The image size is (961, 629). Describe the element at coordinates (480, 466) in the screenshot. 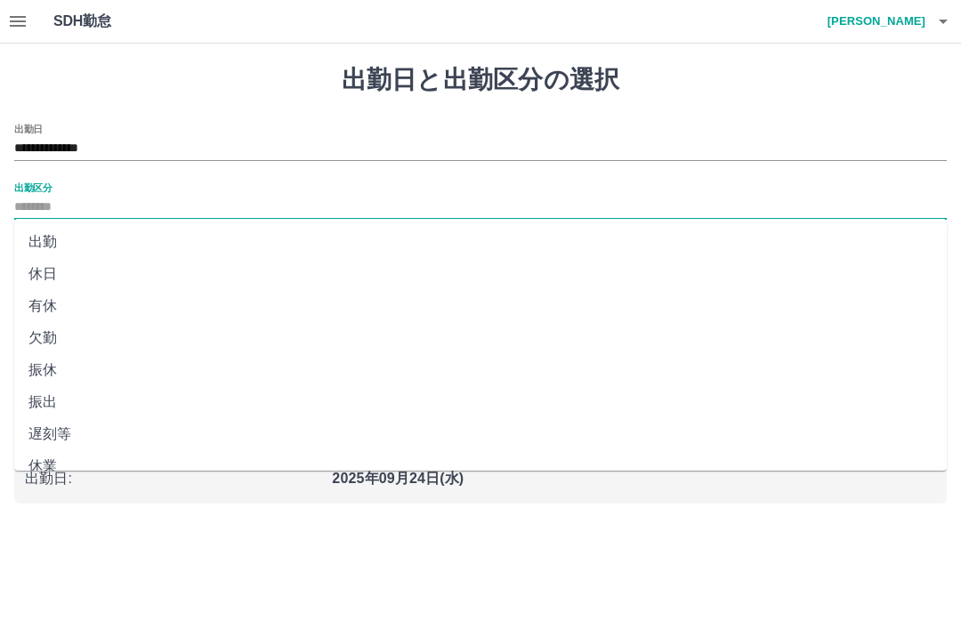

I see `li: 休業` at that location.